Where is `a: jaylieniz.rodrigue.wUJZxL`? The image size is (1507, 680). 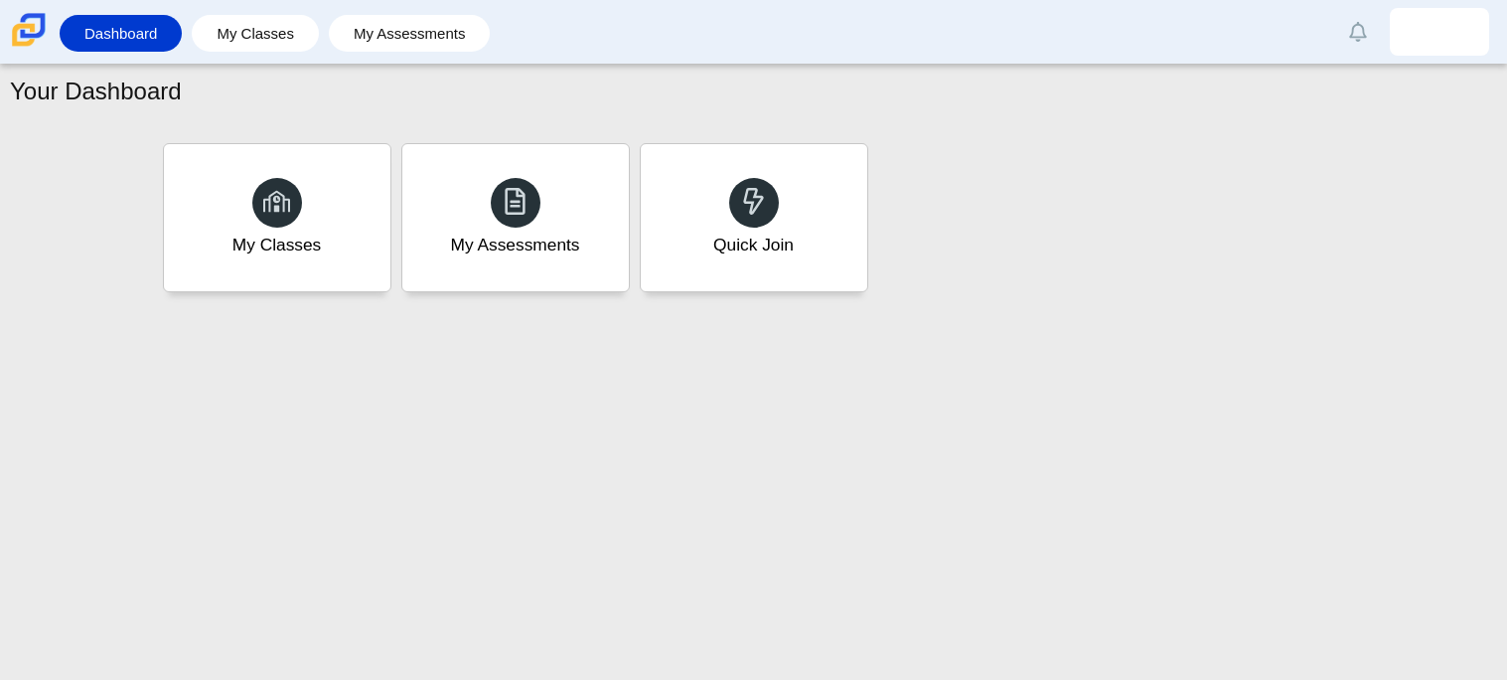 a: jaylieniz.rodrigue.wUJZxL is located at coordinates (1440, 32).